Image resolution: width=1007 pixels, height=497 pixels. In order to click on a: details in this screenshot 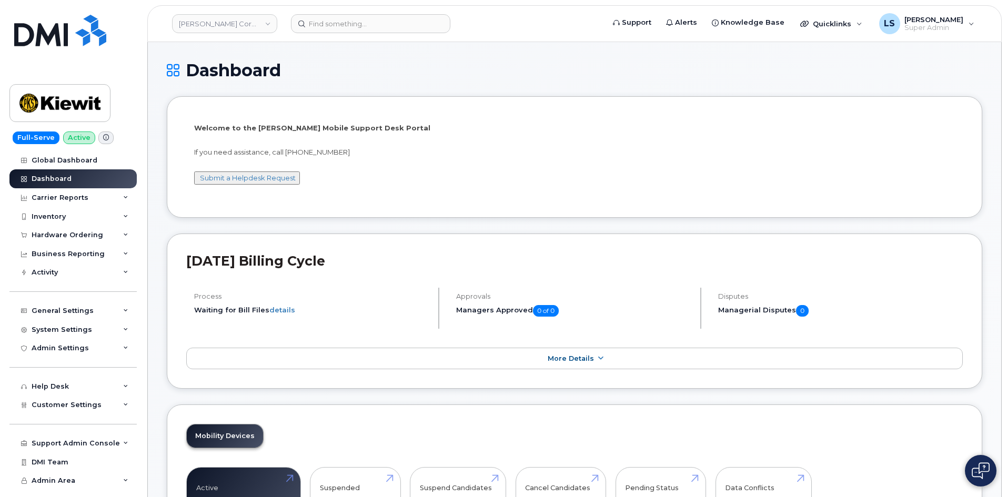, I will do `click(282, 310)`.